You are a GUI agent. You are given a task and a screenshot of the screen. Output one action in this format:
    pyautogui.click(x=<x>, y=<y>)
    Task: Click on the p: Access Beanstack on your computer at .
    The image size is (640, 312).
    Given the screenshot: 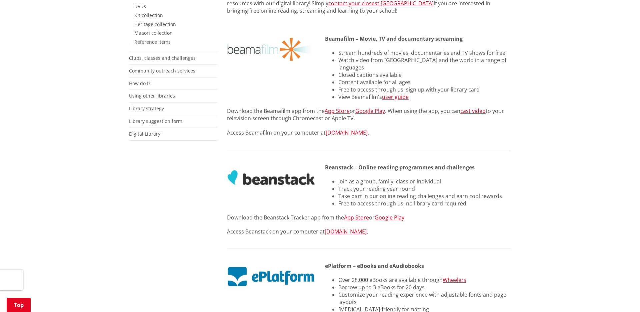 What is the action you would take?
    pyautogui.click(x=369, y=231)
    